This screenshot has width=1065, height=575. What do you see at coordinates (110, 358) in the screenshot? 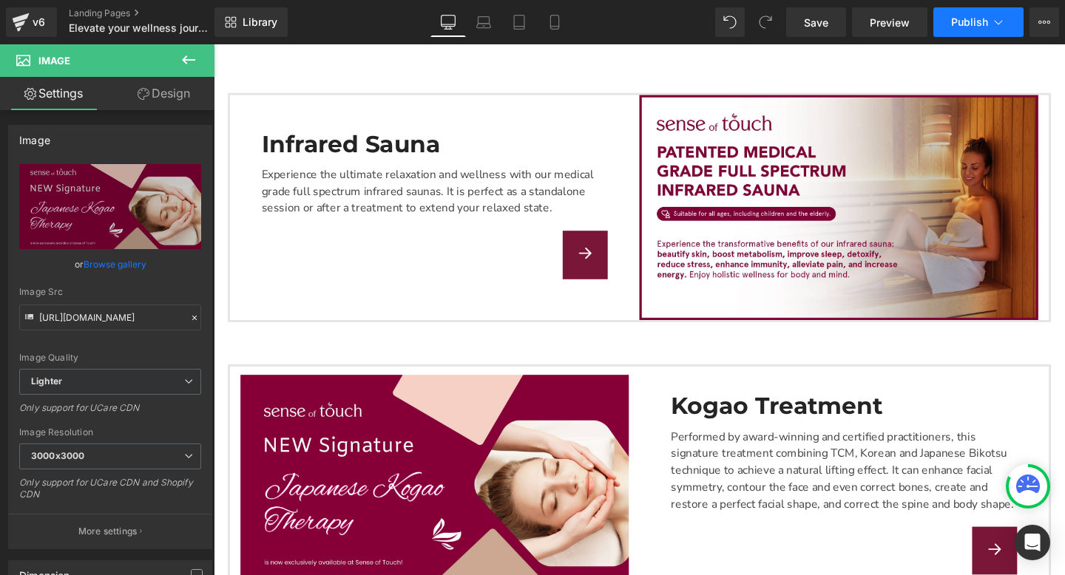
I see `div: Image Quality` at bounding box center [110, 358].